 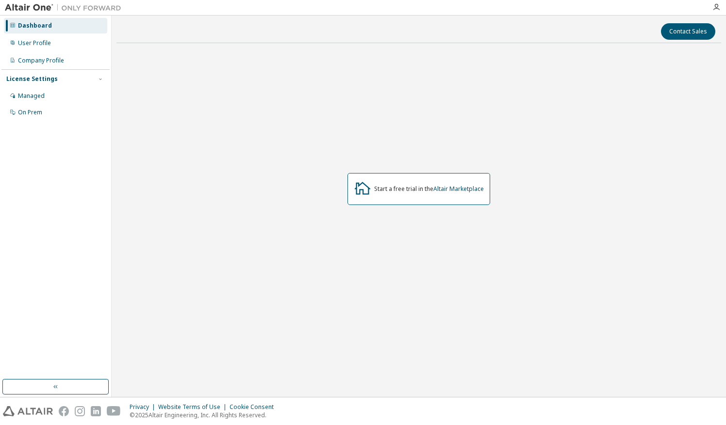 I want to click on div: Privacy, so click(x=144, y=407).